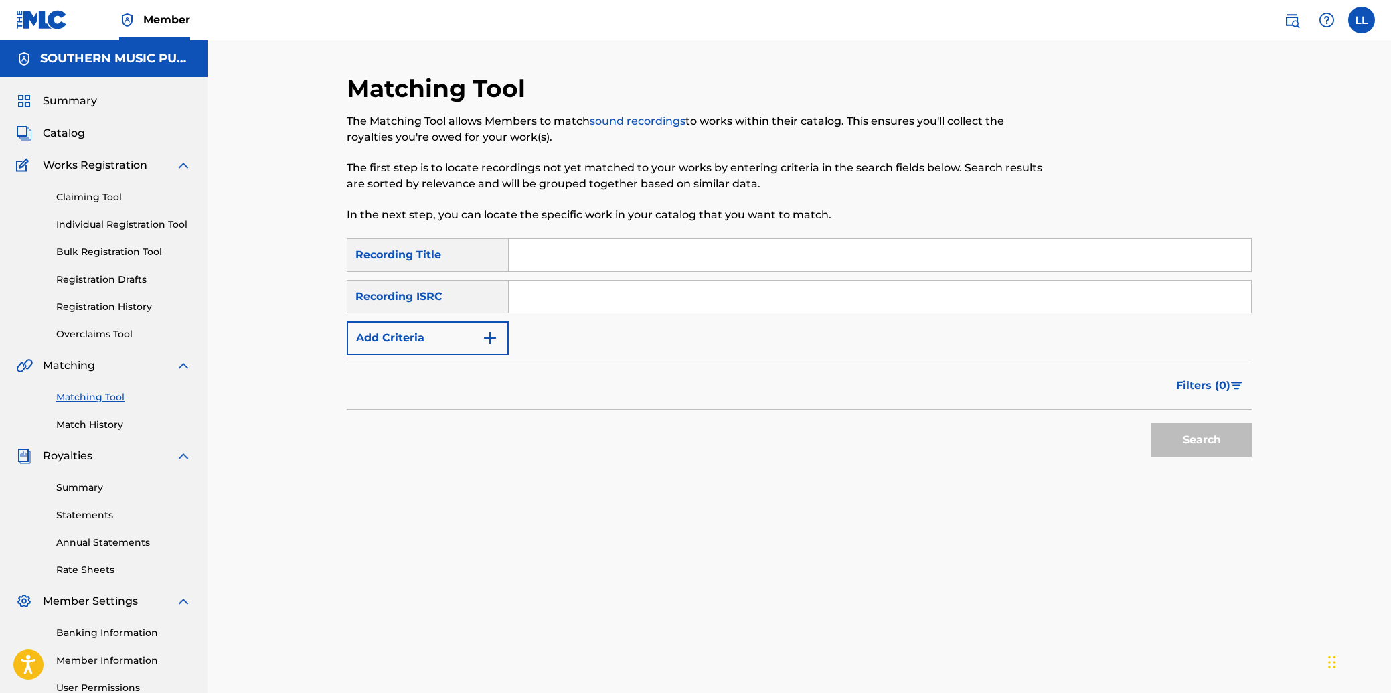 The height and width of the screenshot is (693, 1391). Describe the element at coordinates (64, 133) in the screenshot. I see `span: Catalog` at that location.